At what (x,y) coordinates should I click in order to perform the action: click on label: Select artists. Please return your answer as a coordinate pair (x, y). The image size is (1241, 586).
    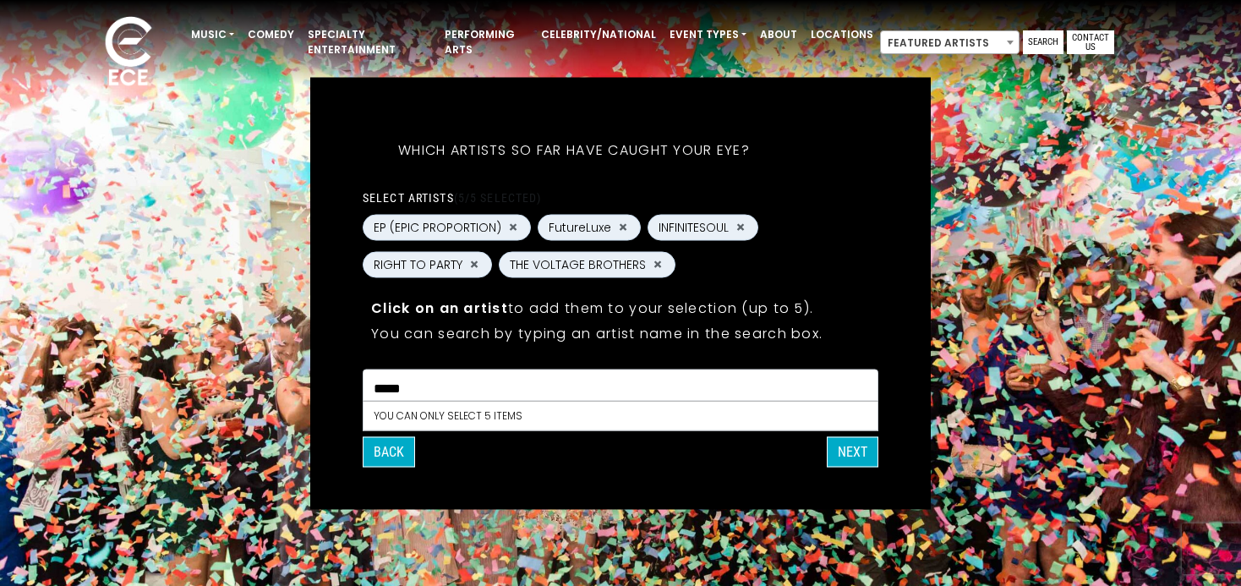
    Looking at the image, I should click on (451, 197).